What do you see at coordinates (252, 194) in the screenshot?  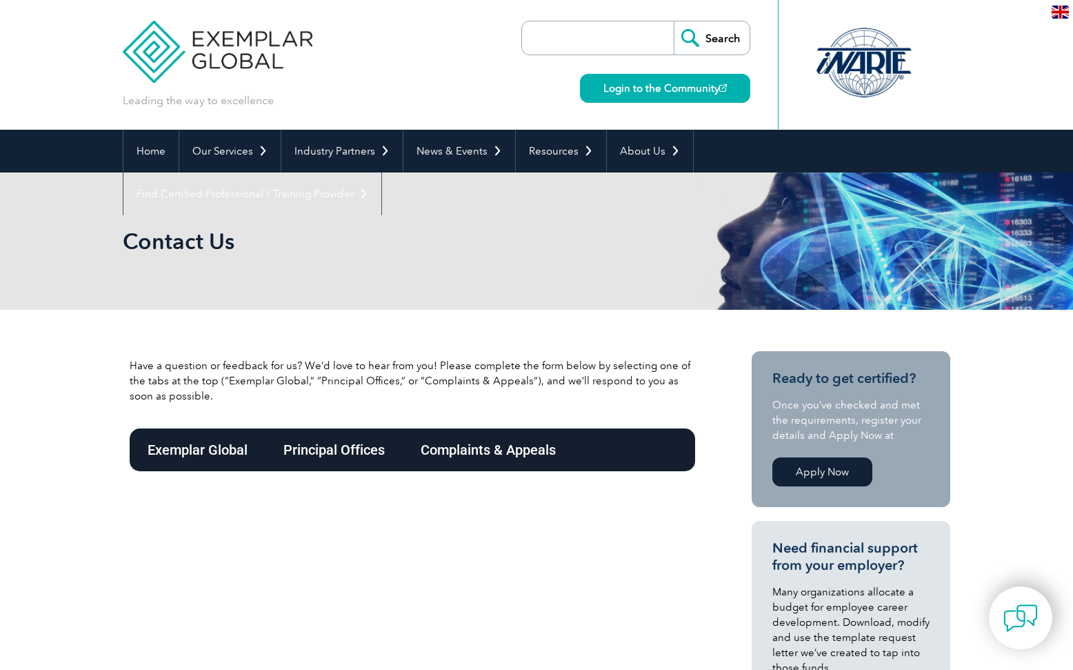 I see `a: Find Certified Professional / Training Provider` at bounding box center [252, 194].